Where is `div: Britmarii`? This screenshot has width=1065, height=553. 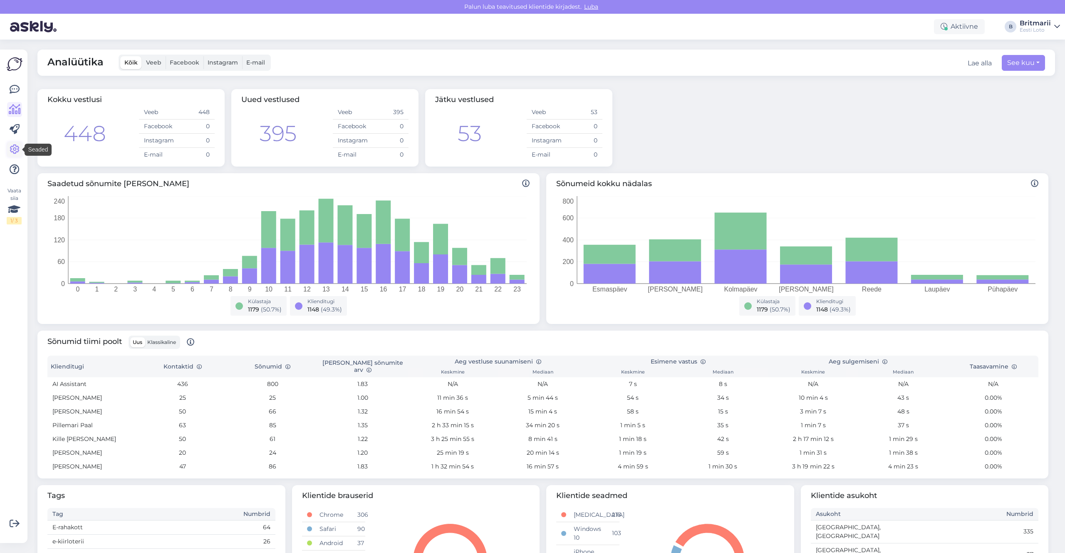
div: Britmarii is located at coordinates (1035, 23).